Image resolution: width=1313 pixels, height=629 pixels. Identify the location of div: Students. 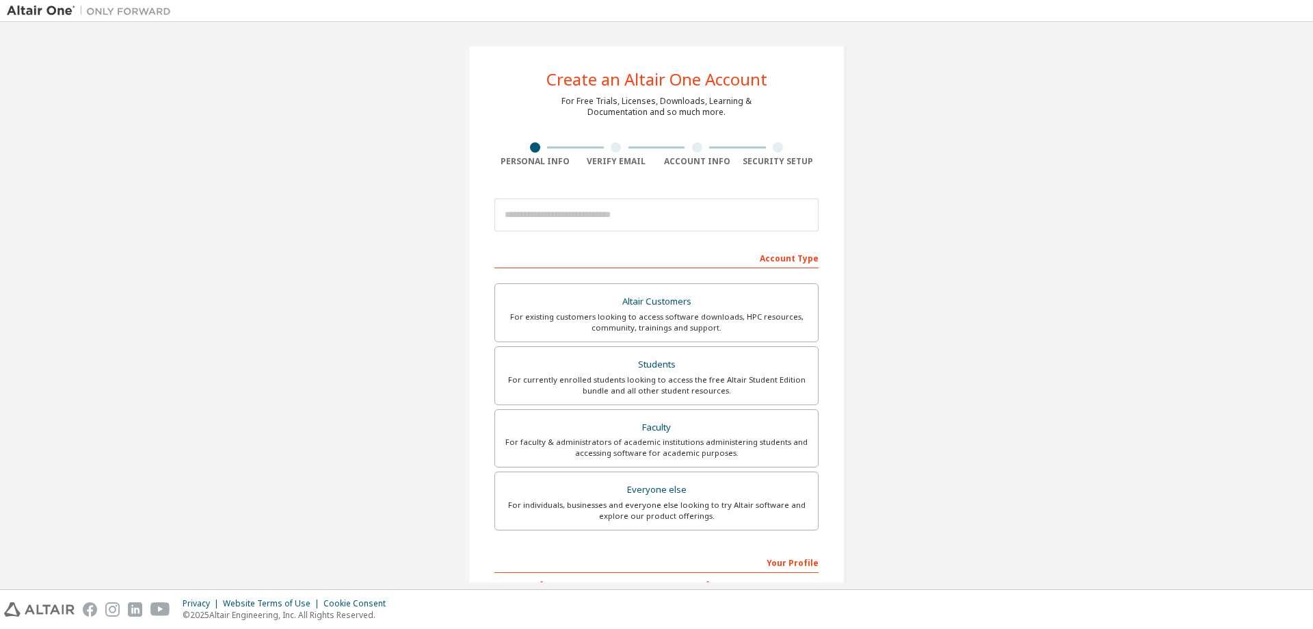
(657, 365).